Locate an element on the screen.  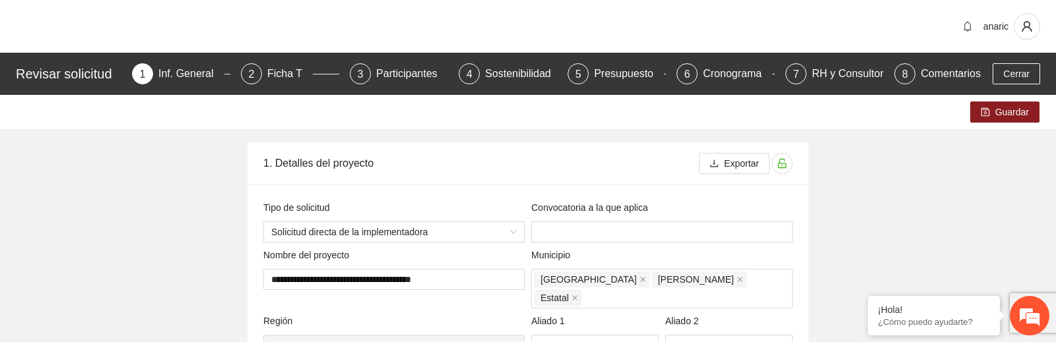
span: Chihuahua is located at coordinates (592, 280).